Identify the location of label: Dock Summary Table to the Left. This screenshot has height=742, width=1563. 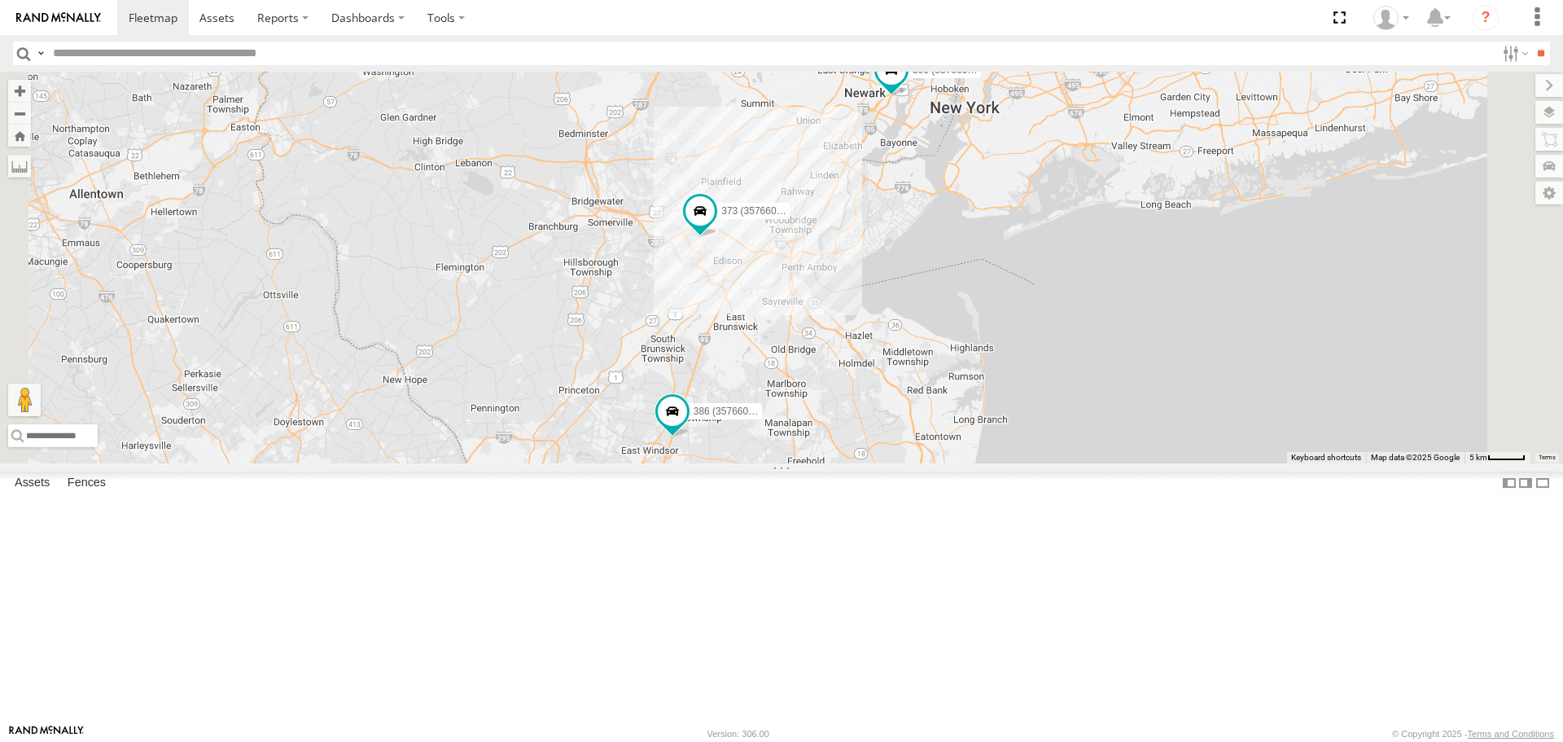
(1509, 483).